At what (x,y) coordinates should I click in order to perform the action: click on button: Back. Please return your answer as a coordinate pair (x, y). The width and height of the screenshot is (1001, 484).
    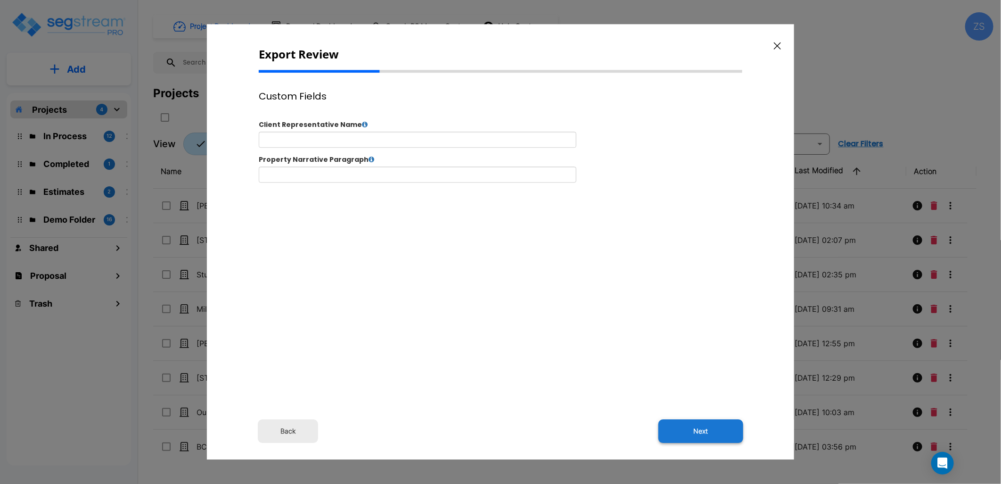
    Looking at the image, I should click on (288, 431).